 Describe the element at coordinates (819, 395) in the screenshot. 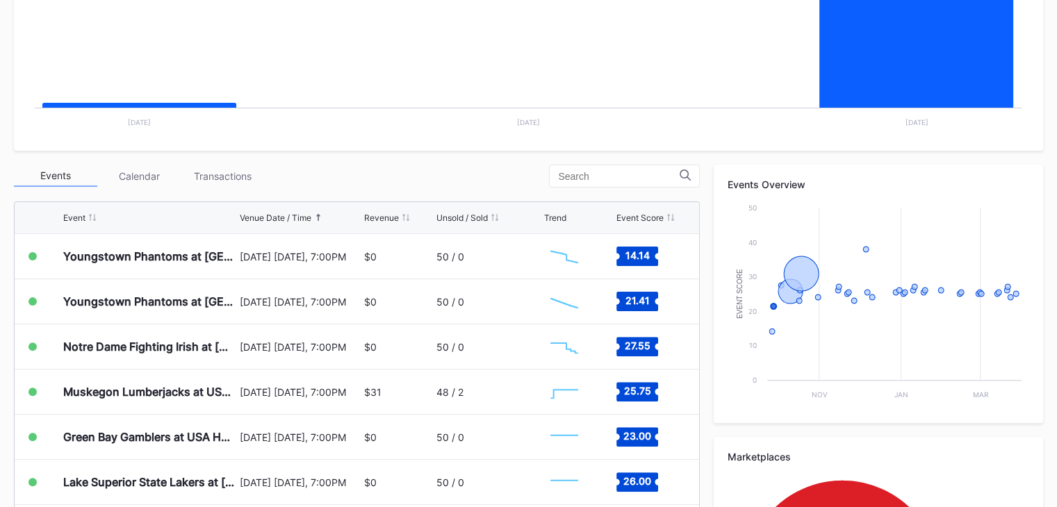

I see `text: Nov` at that location.